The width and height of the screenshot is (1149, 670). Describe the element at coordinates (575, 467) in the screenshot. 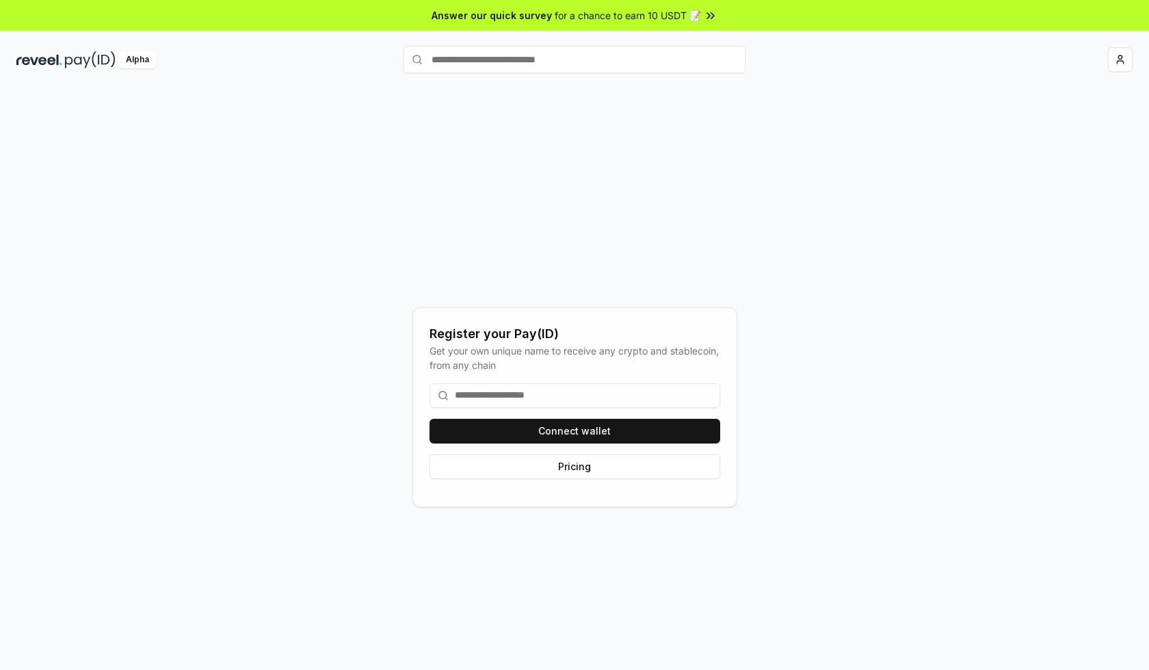

I see `button: Pricing` at that location.